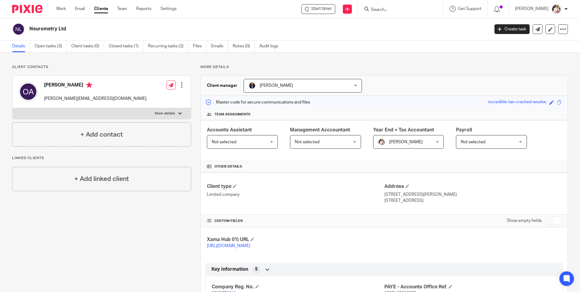 The height and width of the screenshot is (292, 580). I want to click on a: Reports, so click(144, 9).